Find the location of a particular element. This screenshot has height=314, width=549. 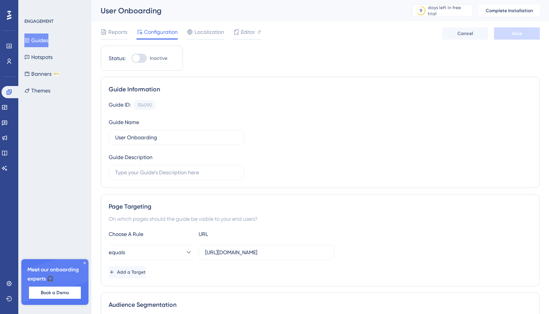

button: Save is located at coordinates (517, 34).